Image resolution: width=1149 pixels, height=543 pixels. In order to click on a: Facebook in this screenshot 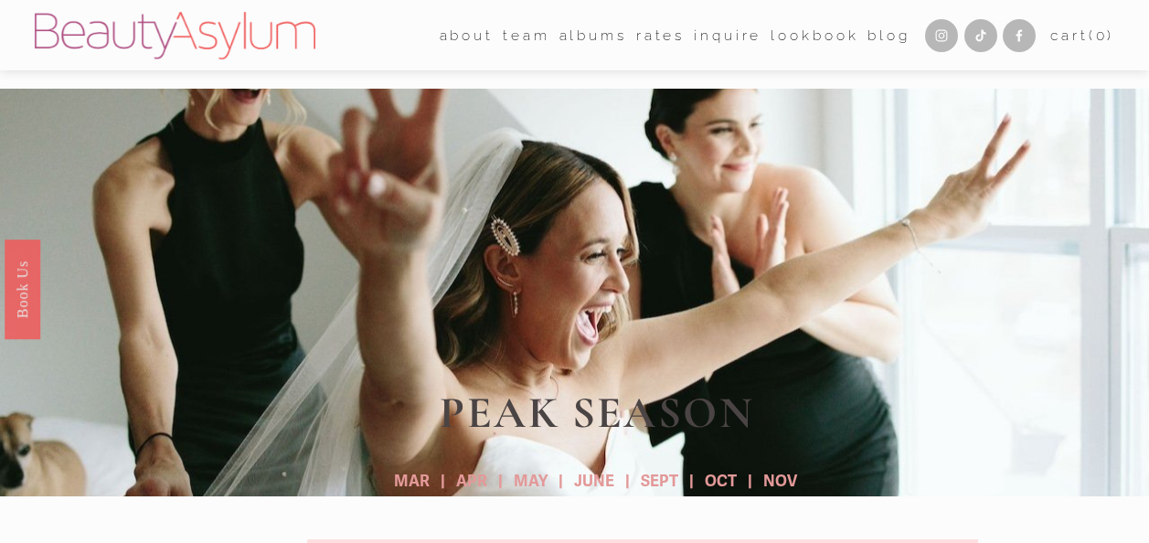, I will do `click(1019, 36)`.